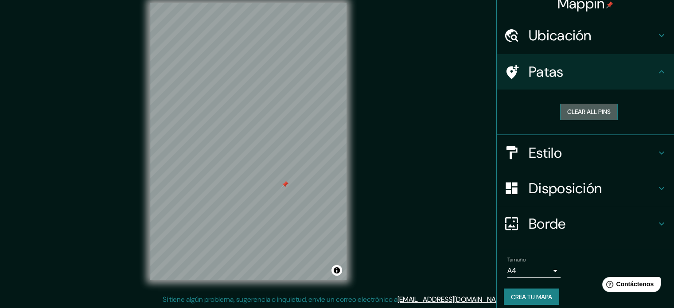 The height and width of the screenshot is (308, 674). Describe the element at coordinates (546, 72) in the screenshot. I see `font: Patas` at that location.